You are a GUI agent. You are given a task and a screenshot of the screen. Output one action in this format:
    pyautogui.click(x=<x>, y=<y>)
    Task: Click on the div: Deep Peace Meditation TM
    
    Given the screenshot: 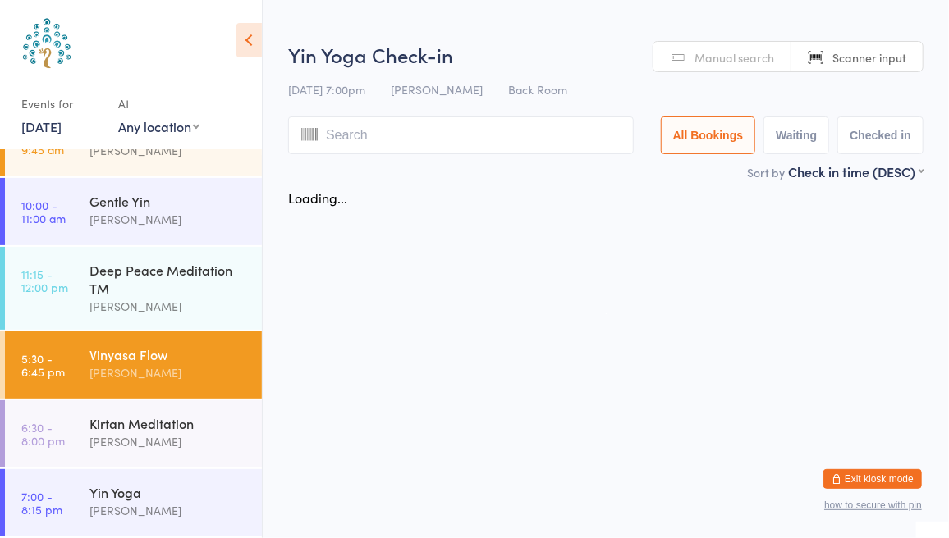 What is the action you would take?
    pyautogui.click(x=168, y=279)
    